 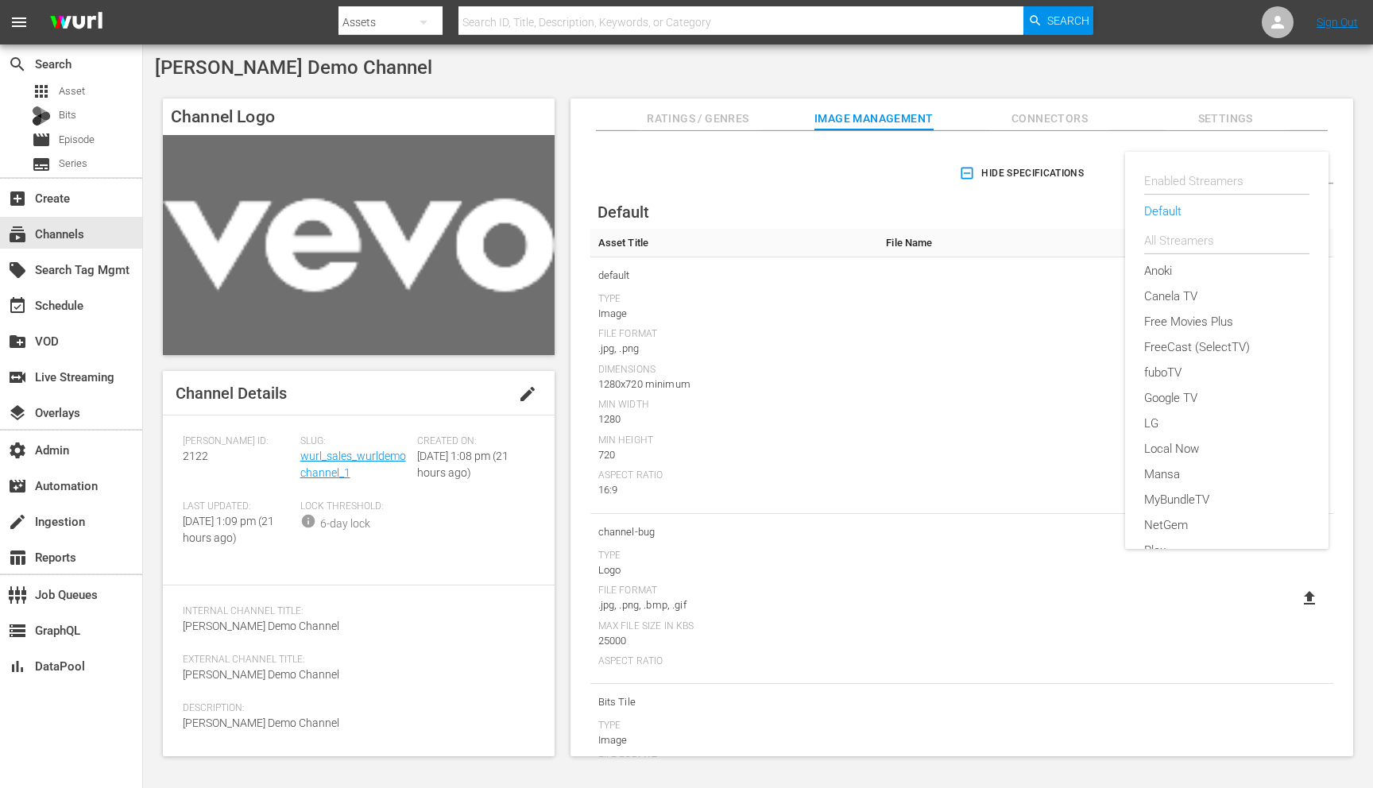 I want to click on div: Default, so click(x=1227, y=211).